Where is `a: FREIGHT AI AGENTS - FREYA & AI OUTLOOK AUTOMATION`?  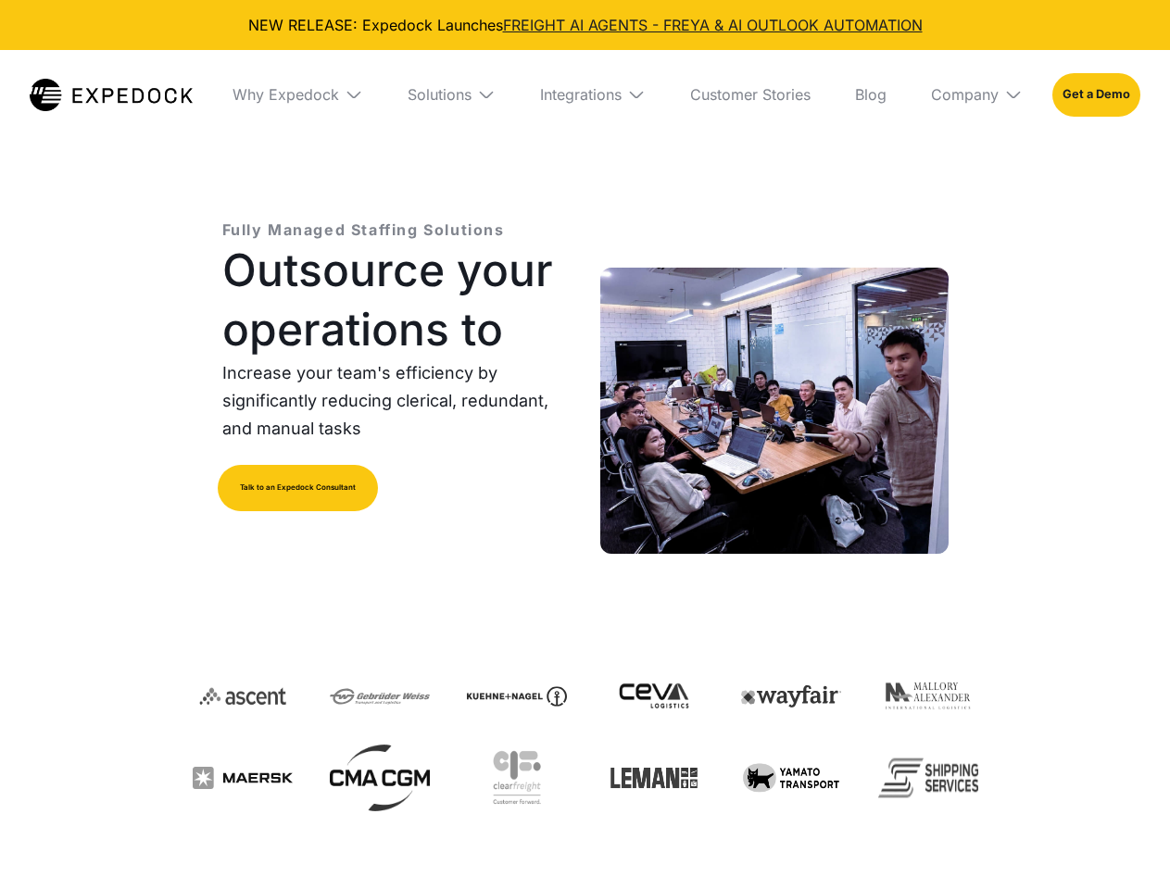 a: FREIGHT AI AGENTS - FREYA & AI OUTLOOK AUTOMATION is located at coordinates (712, 25).